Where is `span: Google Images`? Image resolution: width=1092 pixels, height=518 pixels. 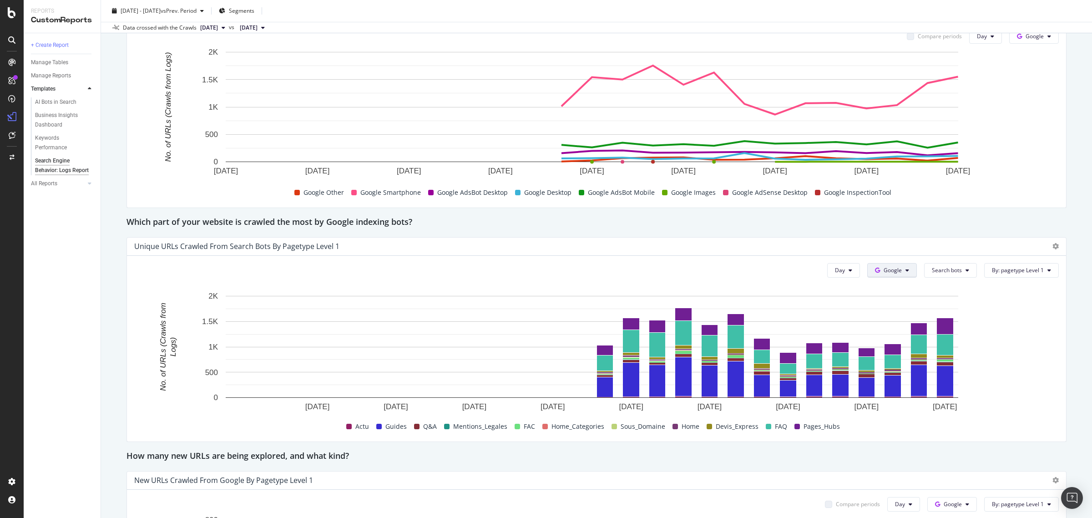 span: Google Images is located at coordinates (693, 192).